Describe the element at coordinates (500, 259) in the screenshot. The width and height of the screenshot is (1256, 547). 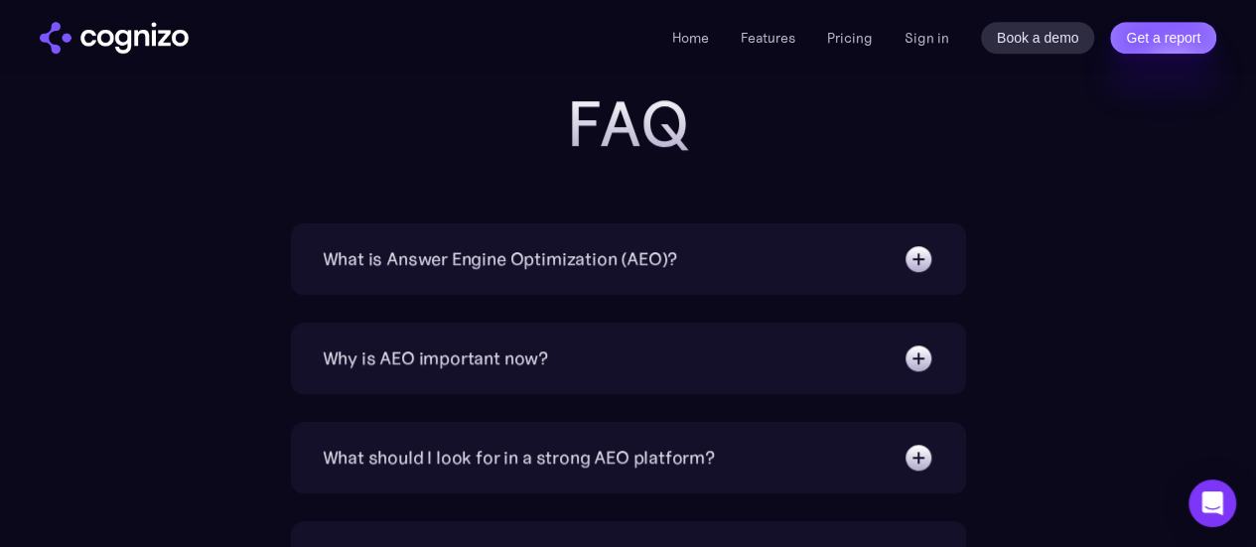
I see `div: What is Answer Engine Optimization (AEO)?` at that location.